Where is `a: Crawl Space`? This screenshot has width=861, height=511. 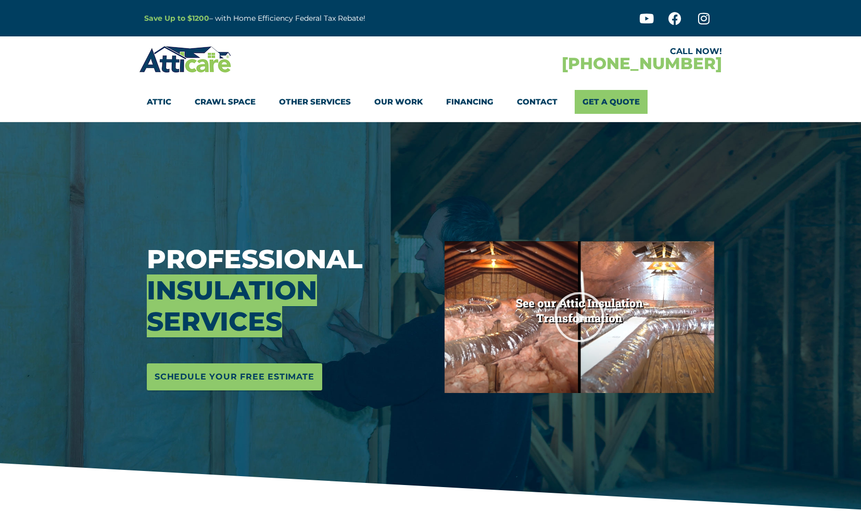 a: Crawl Space is located at coordinates (225, 102).